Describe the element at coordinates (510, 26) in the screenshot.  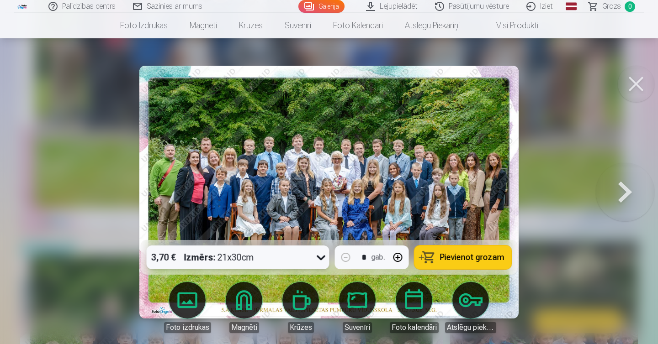
I see `a: Visi produkti` at that location.